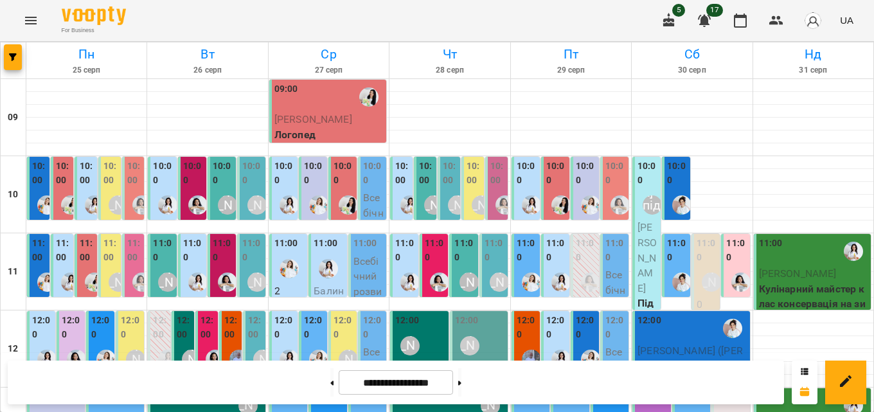  What do you see at coordinates (714, 10) in the screenshot?
I see `span: 17` at bounding box center [714, 10].